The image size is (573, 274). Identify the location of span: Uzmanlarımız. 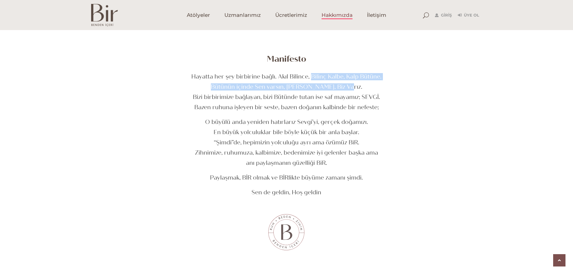
(242, 15).